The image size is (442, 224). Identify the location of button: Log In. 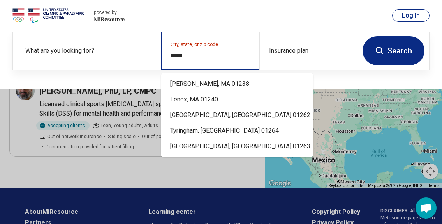
(411, 16).